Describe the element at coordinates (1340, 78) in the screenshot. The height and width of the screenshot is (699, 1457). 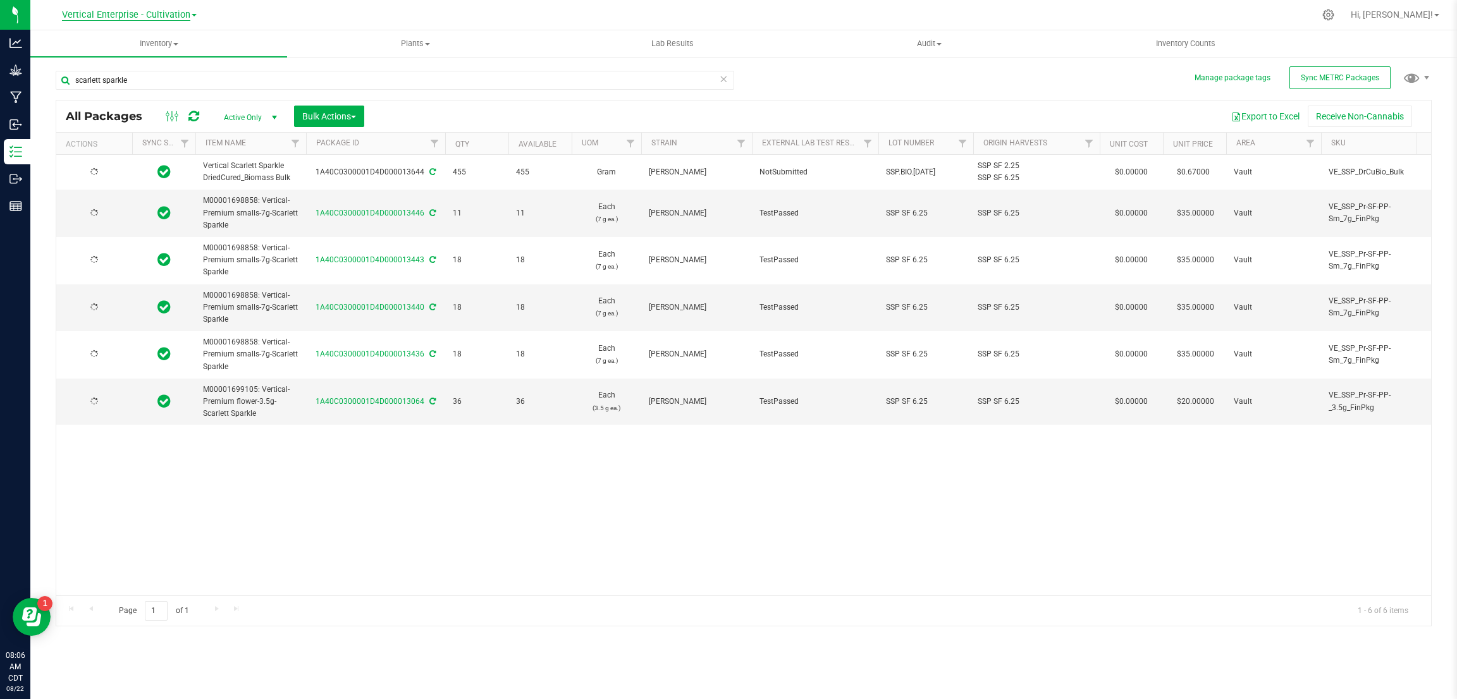
I see `button: Sync METRC Packages` at that location.